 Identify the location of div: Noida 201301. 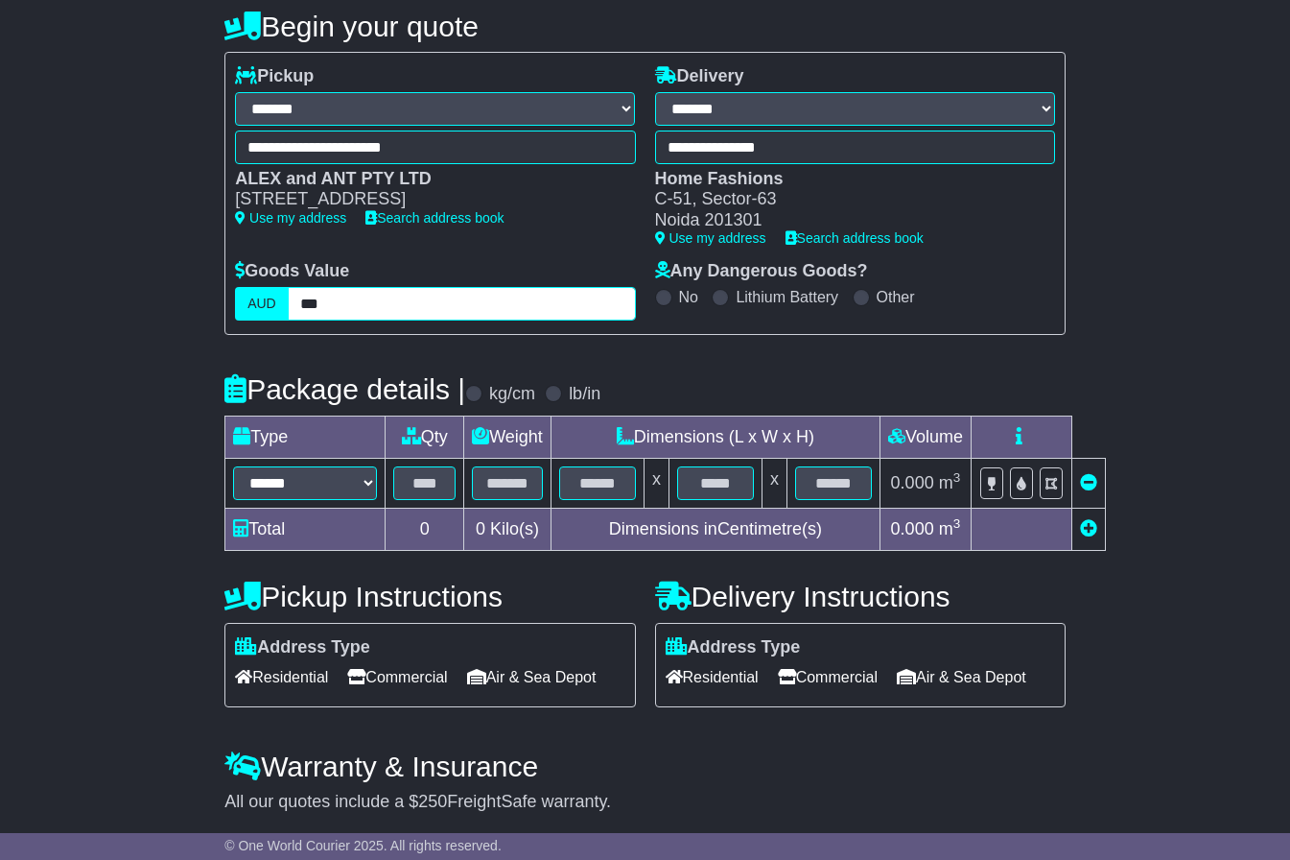
(845, 221).